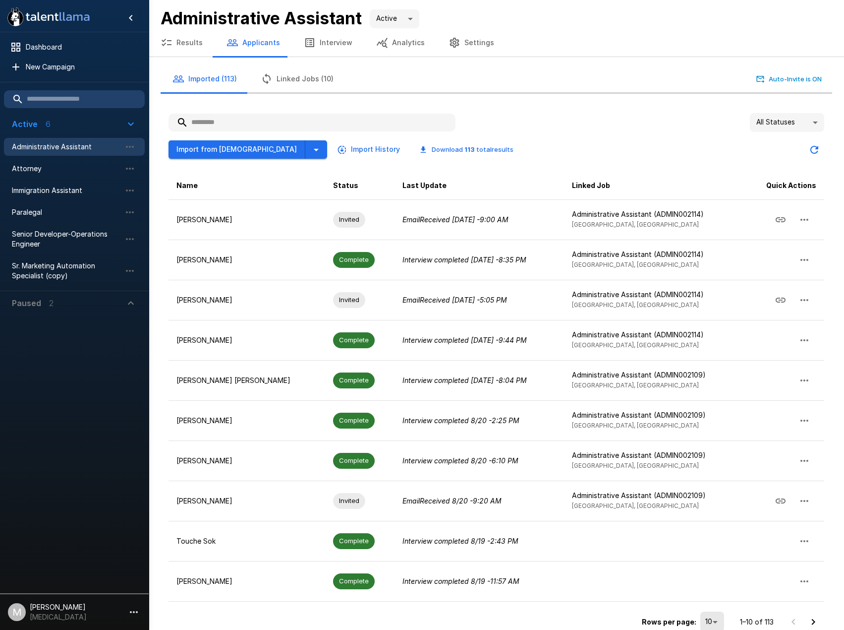 This screenshot has height=630, width=844. Describe the element at coordinates (784, 185) in the screenshot. I see `th: Quick Actions` at that location.